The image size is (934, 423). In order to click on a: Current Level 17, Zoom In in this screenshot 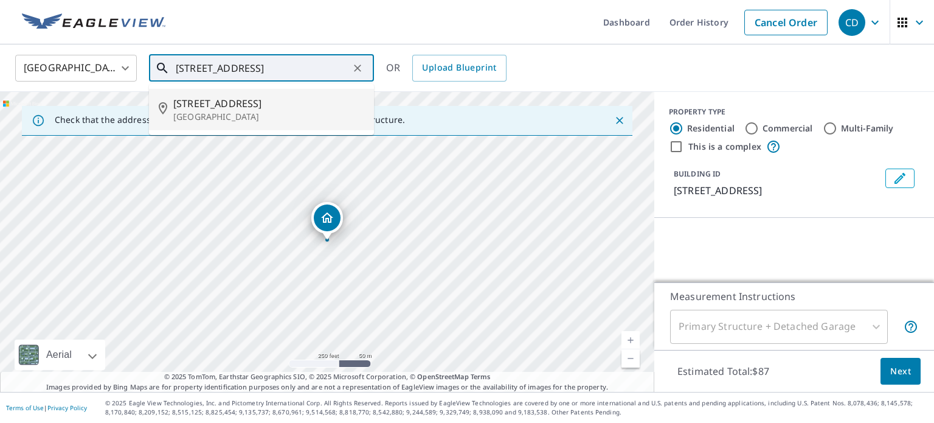, I will do `click(631, 340)`.